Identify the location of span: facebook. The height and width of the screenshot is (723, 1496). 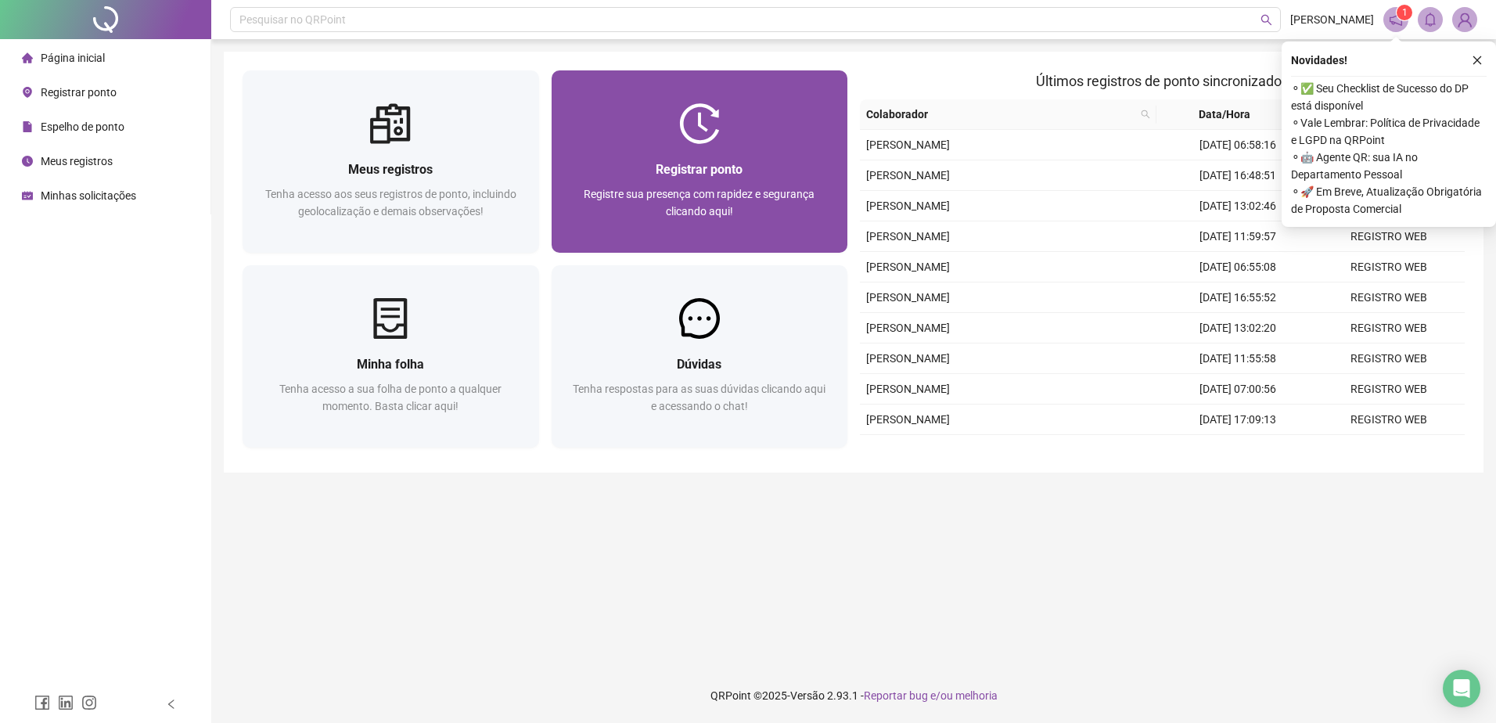
(42, 703).